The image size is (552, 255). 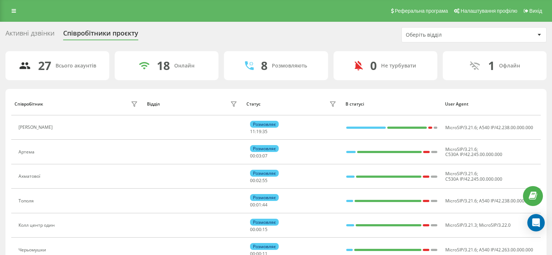 What do you see at coordinates (33, 250) in the screenshot?
I see `div: Черьомушки` at bounding box center [33, 250].